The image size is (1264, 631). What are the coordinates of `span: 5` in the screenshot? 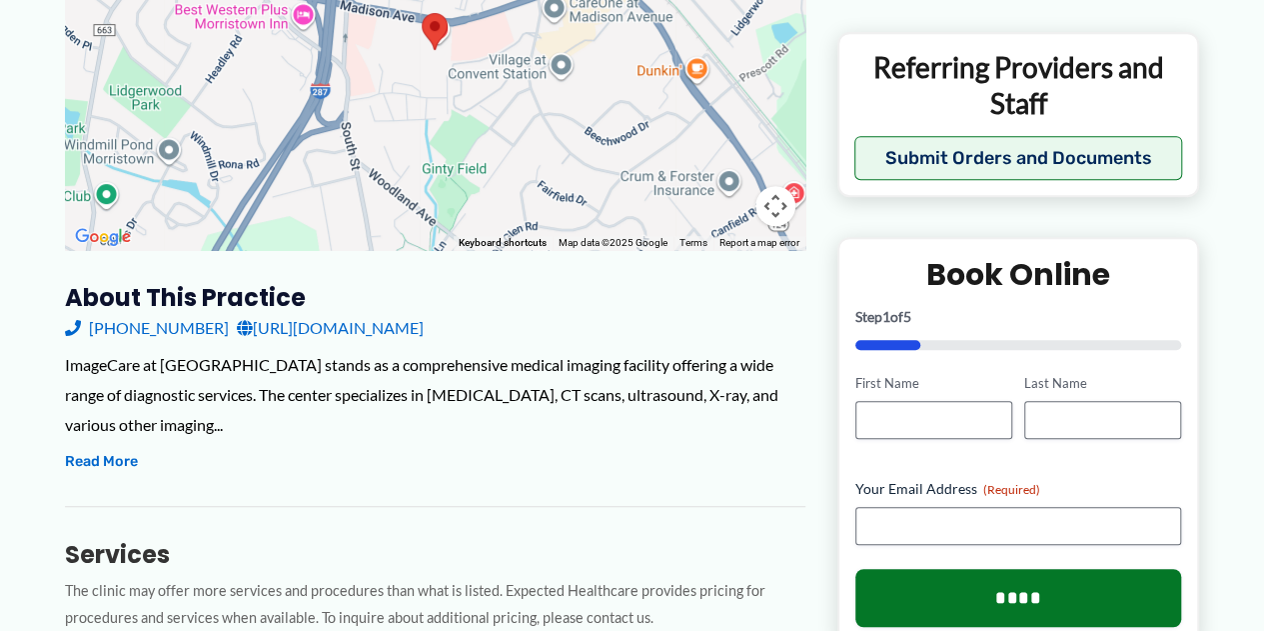 It's located at (907, 317).